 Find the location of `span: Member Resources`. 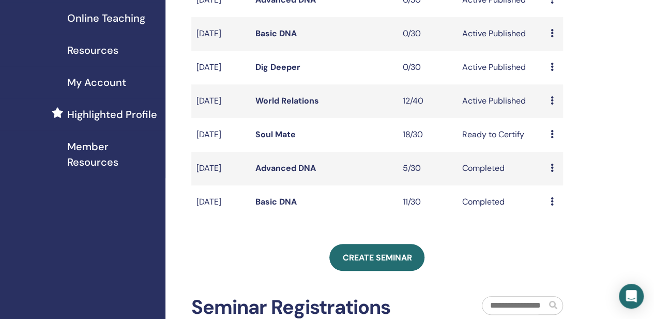

span: Member Resources is located at coordinates (112, 154).